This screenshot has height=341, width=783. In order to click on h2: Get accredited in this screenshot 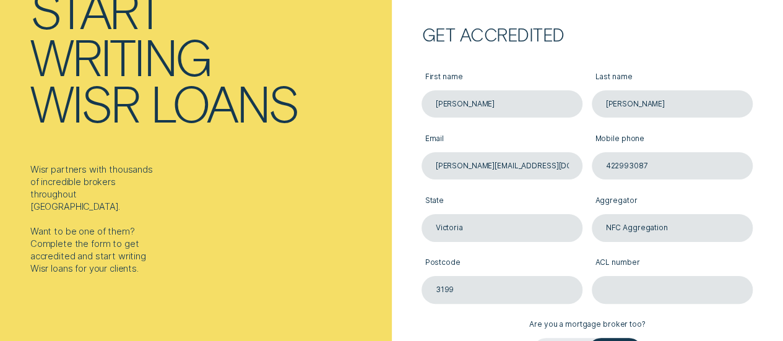, I will do `click(587, 34)`.